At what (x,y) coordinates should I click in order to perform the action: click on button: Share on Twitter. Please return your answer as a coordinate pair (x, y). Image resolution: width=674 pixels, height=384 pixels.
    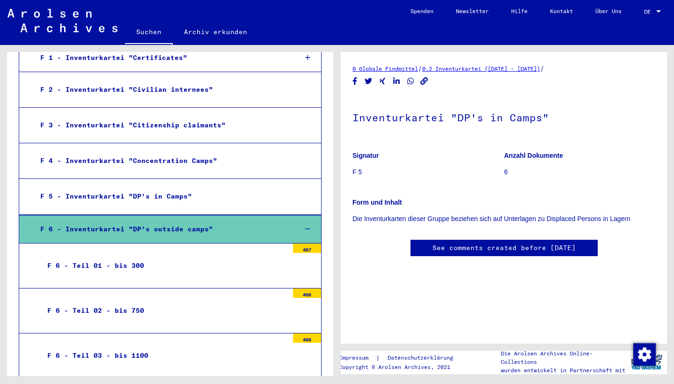
    Looking at the image, I should click on (369, 81).